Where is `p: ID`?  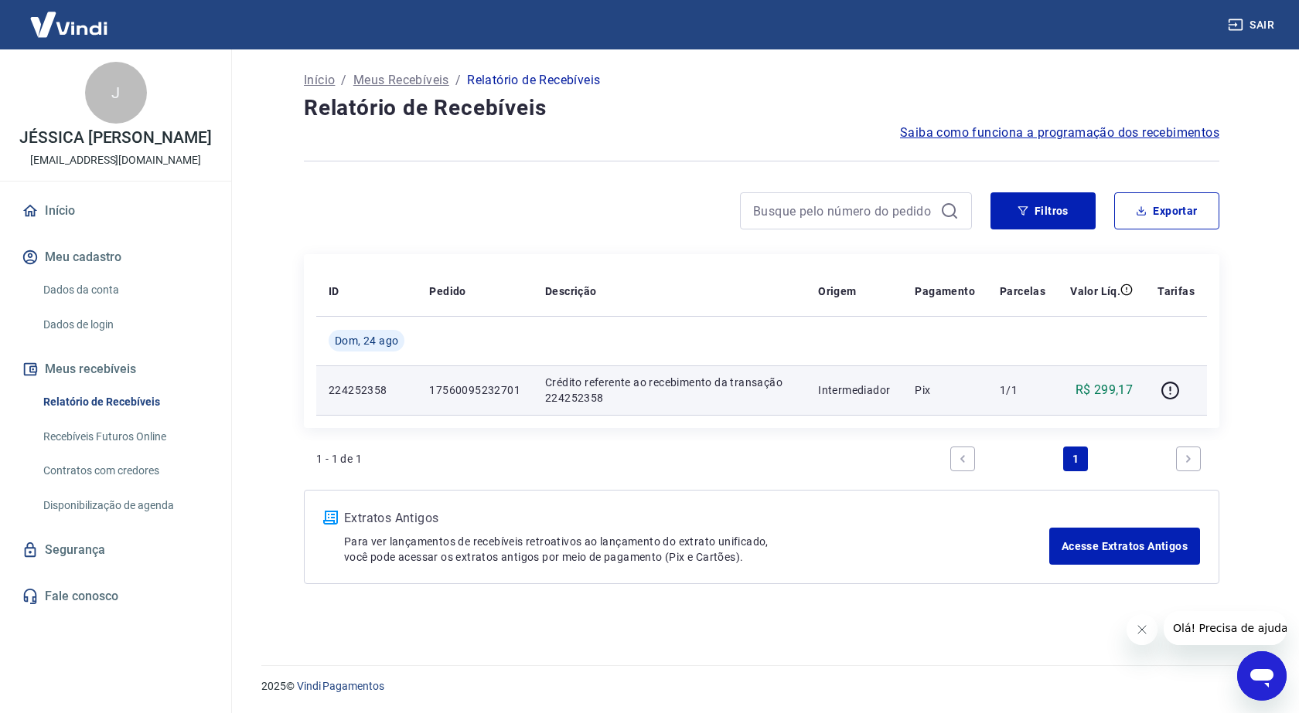 p: ID is located at coordinates (334, 291).